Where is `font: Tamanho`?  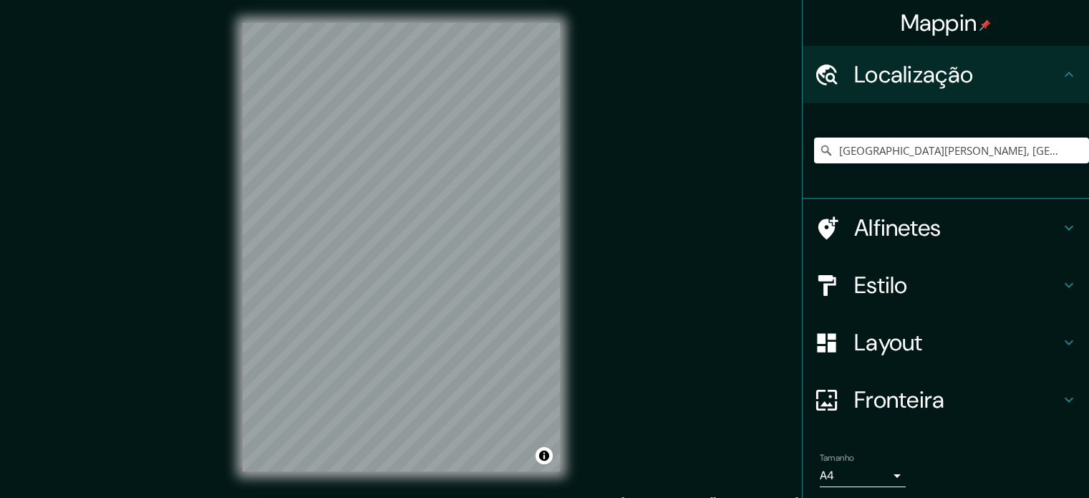
font: Tamanho is located at coordinates (837, 457).